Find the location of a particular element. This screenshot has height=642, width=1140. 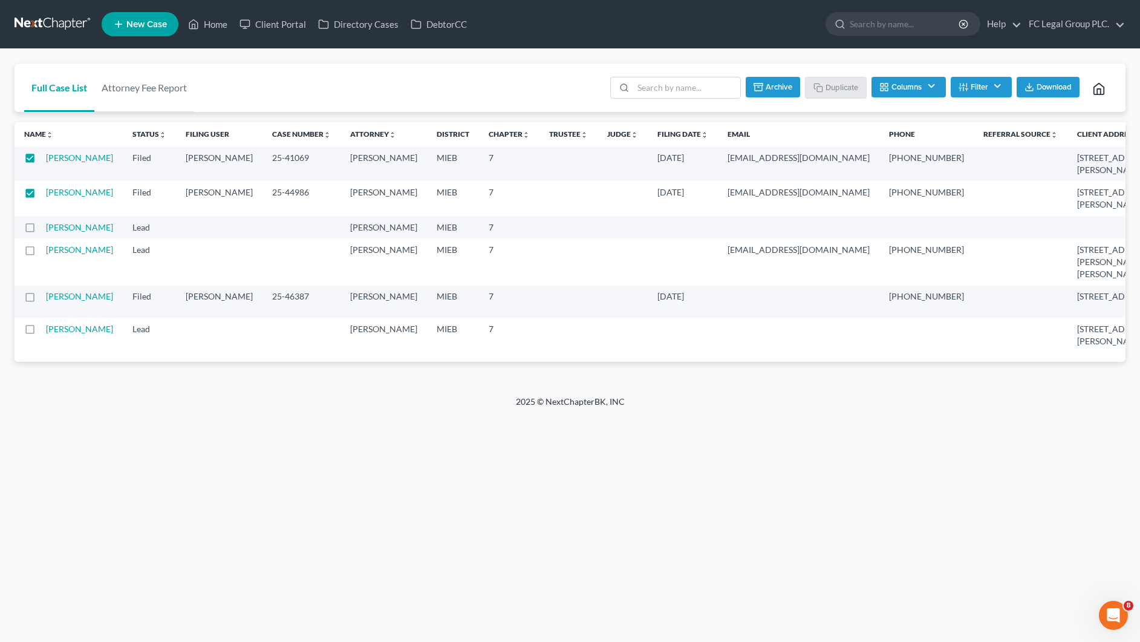

button: Download is located at coordinates (1048, 87).